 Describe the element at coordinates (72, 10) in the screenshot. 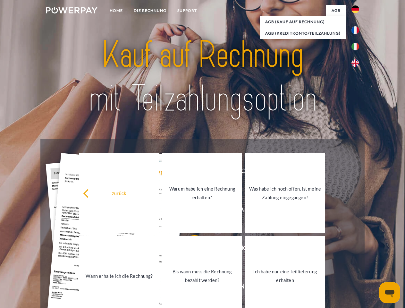

I see `img: logo-powerpay-white.svg` at that location.